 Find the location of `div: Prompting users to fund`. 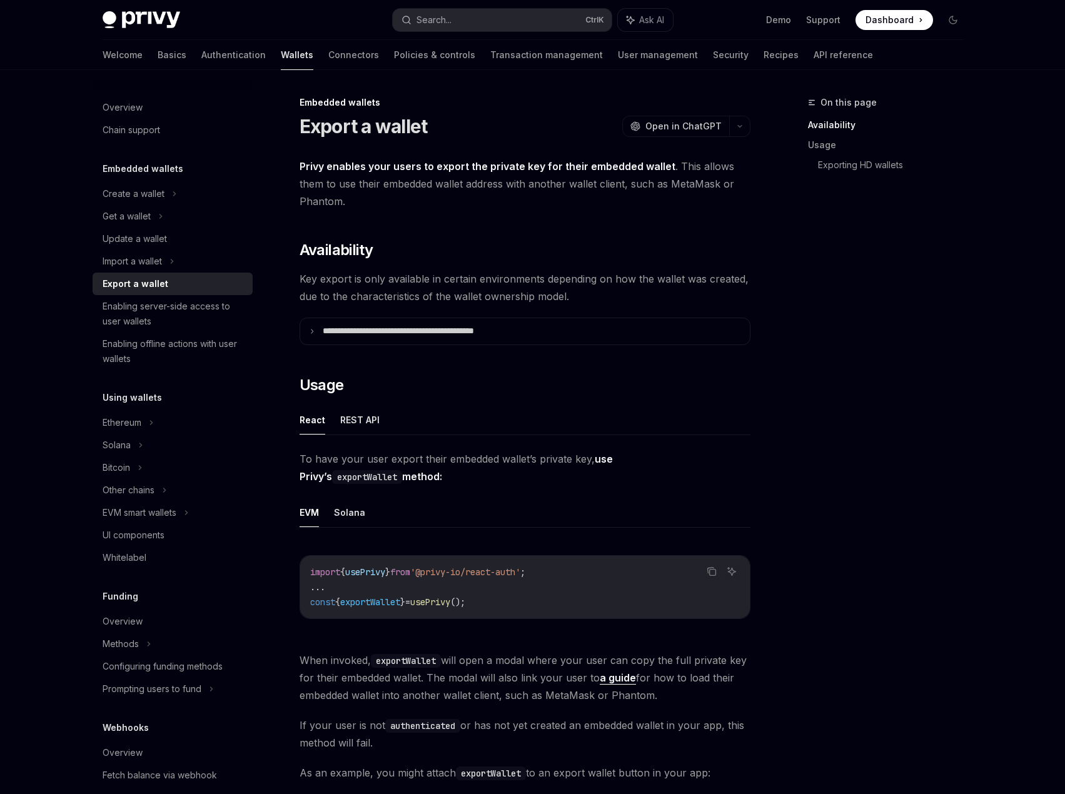

div: Prompting users to fund is located at coordinates (152, 689).